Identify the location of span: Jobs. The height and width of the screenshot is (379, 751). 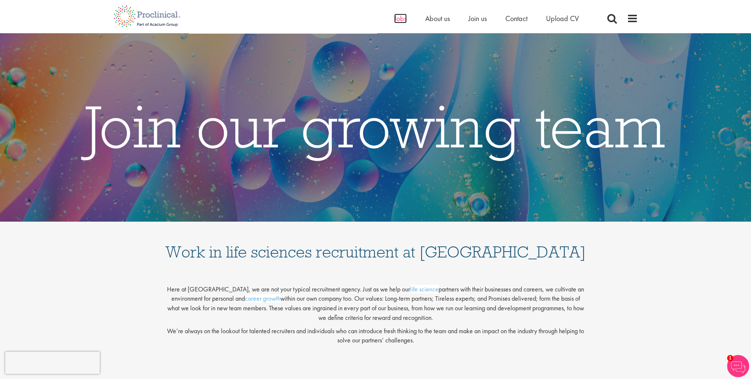
(400, 18).